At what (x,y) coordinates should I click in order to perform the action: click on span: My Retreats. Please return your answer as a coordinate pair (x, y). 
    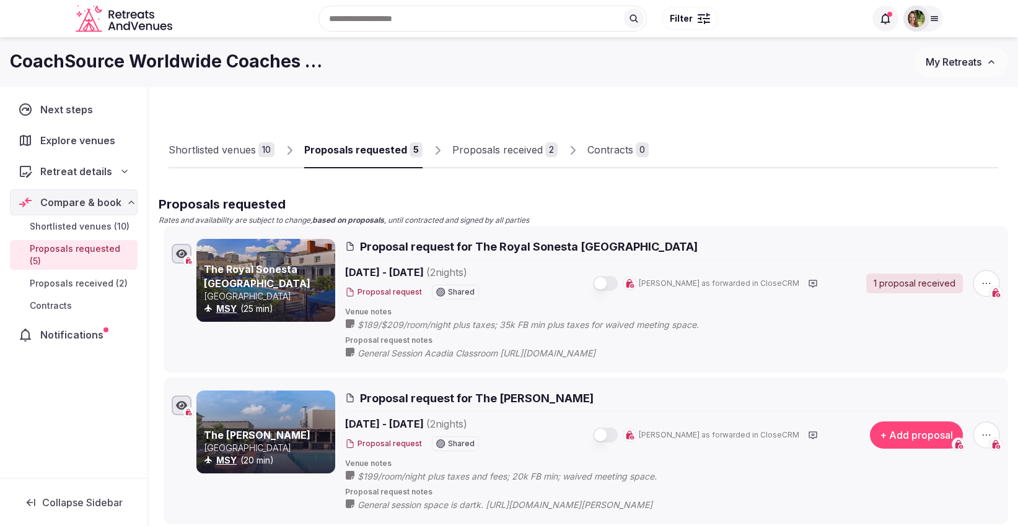
    Looking at the image, I should click on (953, 62).